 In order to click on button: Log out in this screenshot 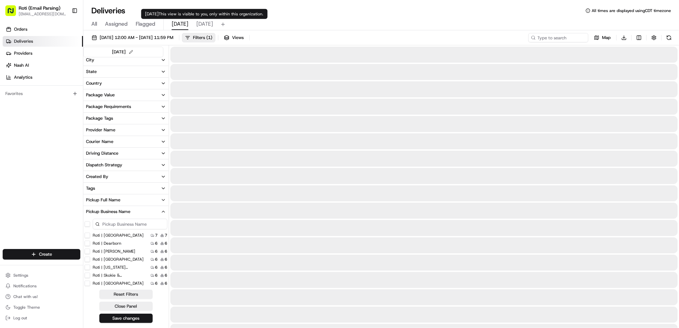, I will do `click(41, 318)`.